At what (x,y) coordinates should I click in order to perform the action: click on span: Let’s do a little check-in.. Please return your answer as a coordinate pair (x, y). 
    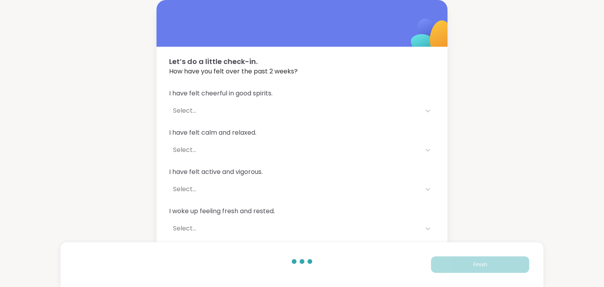
    Looking at the image, I should click on (302, 61).